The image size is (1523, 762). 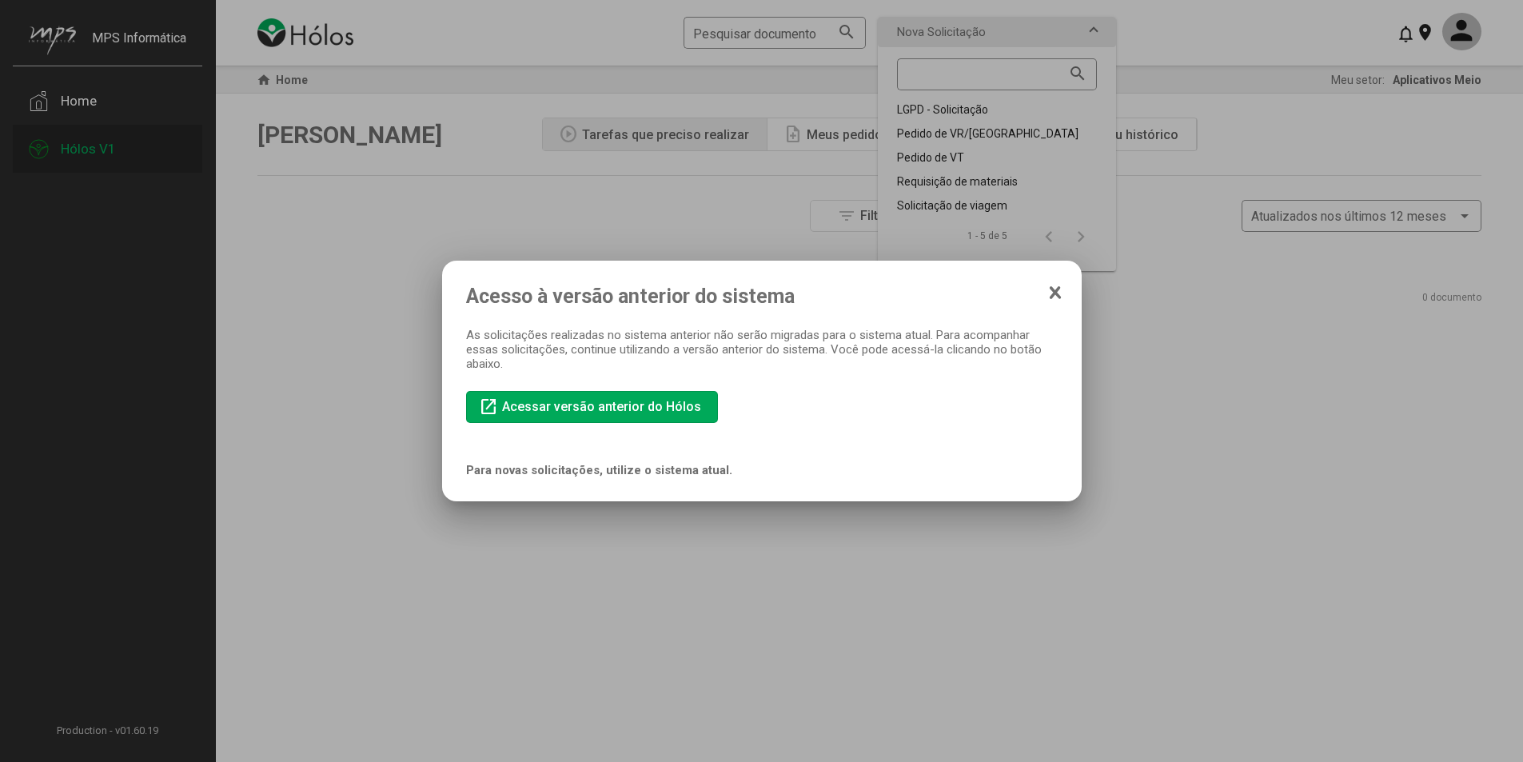 I want to click on b: Para novas solicitações, utilize o sistema atual., so click(x=599, y=470).